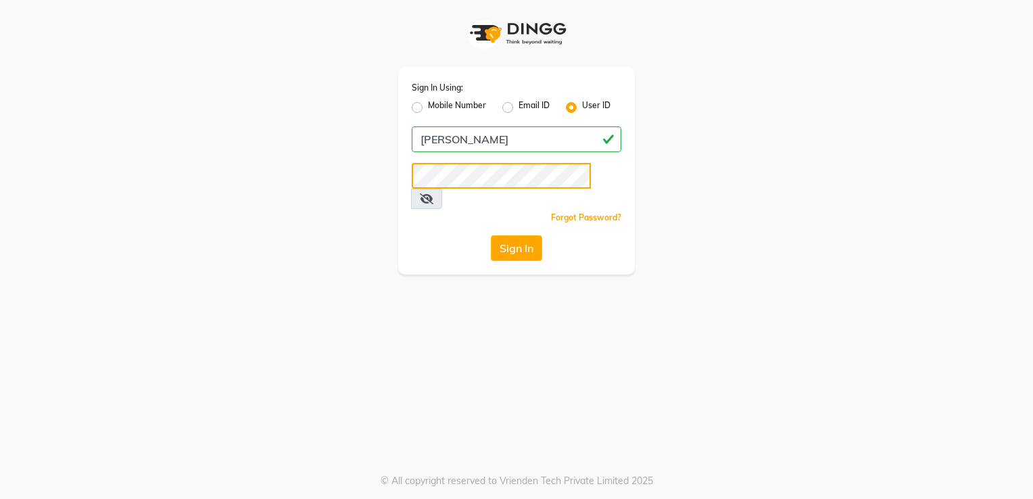  What do you see at coordinates (596, 107) in the screenshot?
I see `label: User ID` at bounding box center [596, 107].